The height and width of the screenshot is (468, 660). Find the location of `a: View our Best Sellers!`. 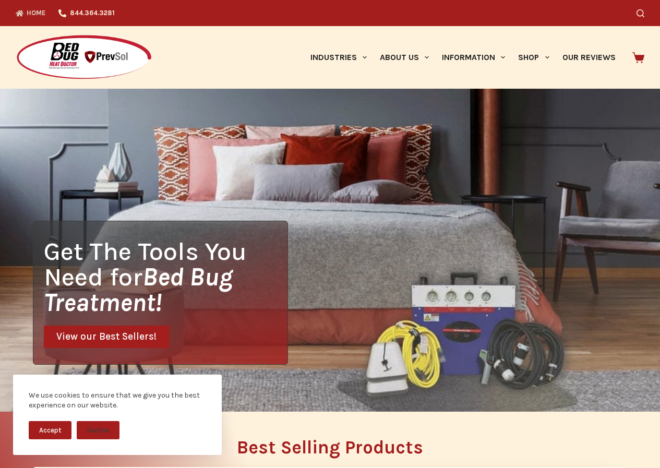

a: View our Best Sellers! is located at coordinates (106, 337).